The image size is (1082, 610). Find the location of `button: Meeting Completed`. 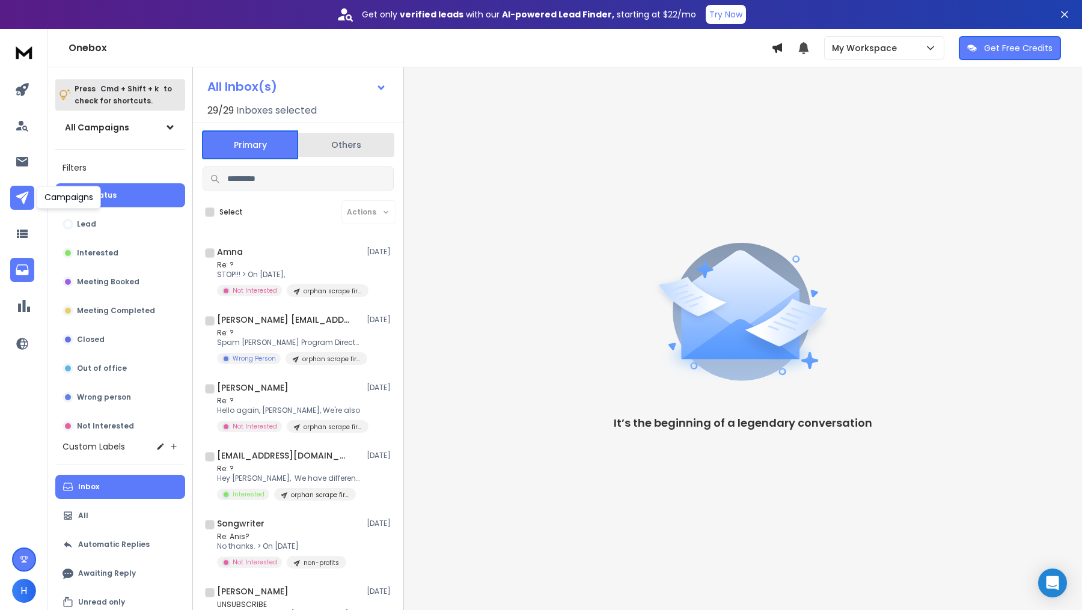

button: Meeting Completed is located at coordinates (120, 311).